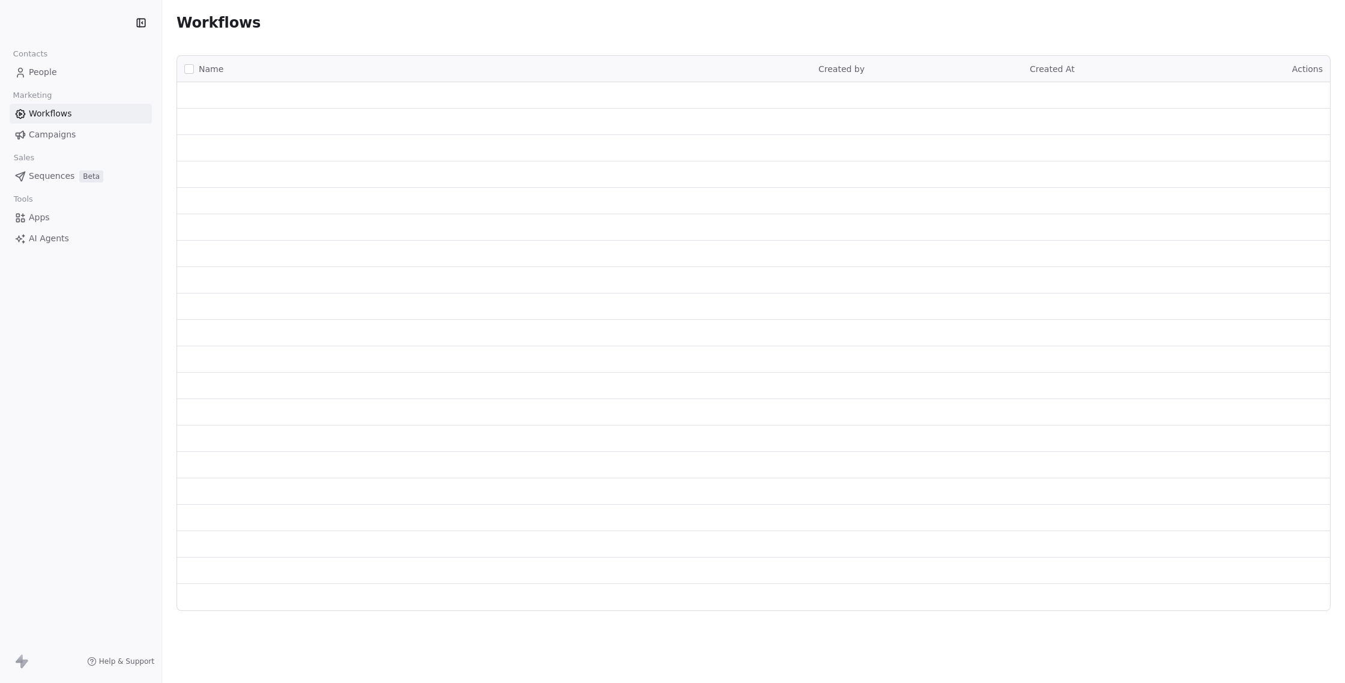  What do you see at coordinates (30, 54) in the screenshot?
I see `span: Contacts` at bounding box center [30, 54].